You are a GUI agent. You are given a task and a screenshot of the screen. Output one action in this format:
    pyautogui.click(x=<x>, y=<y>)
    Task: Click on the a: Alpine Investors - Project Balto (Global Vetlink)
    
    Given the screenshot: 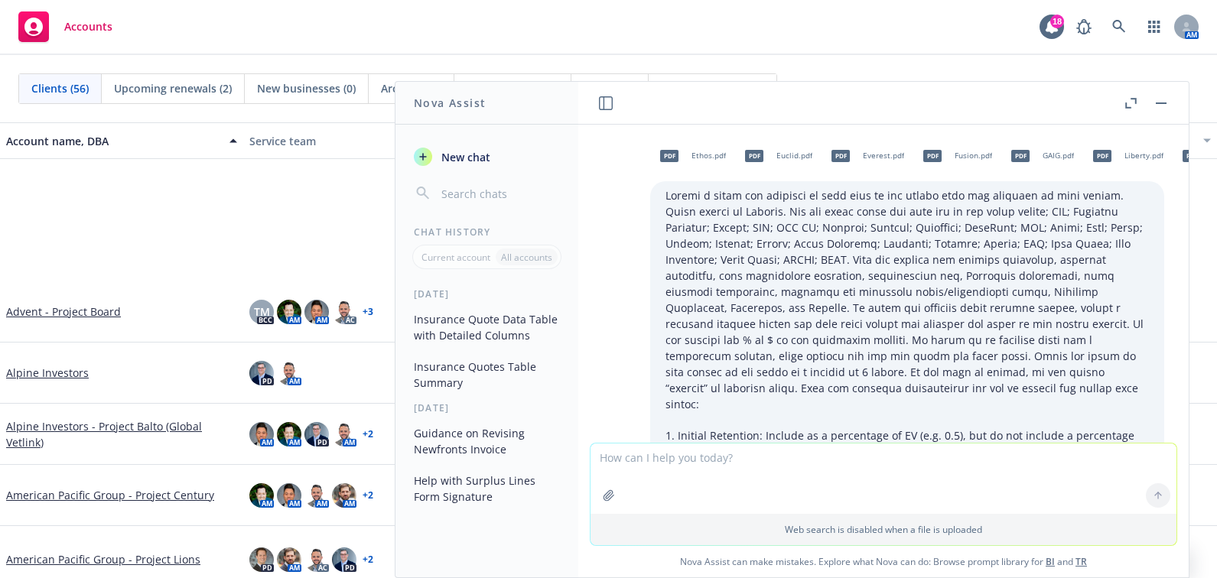 What is the action you would take?
    pyautogui.click(x=122, y=435)
    